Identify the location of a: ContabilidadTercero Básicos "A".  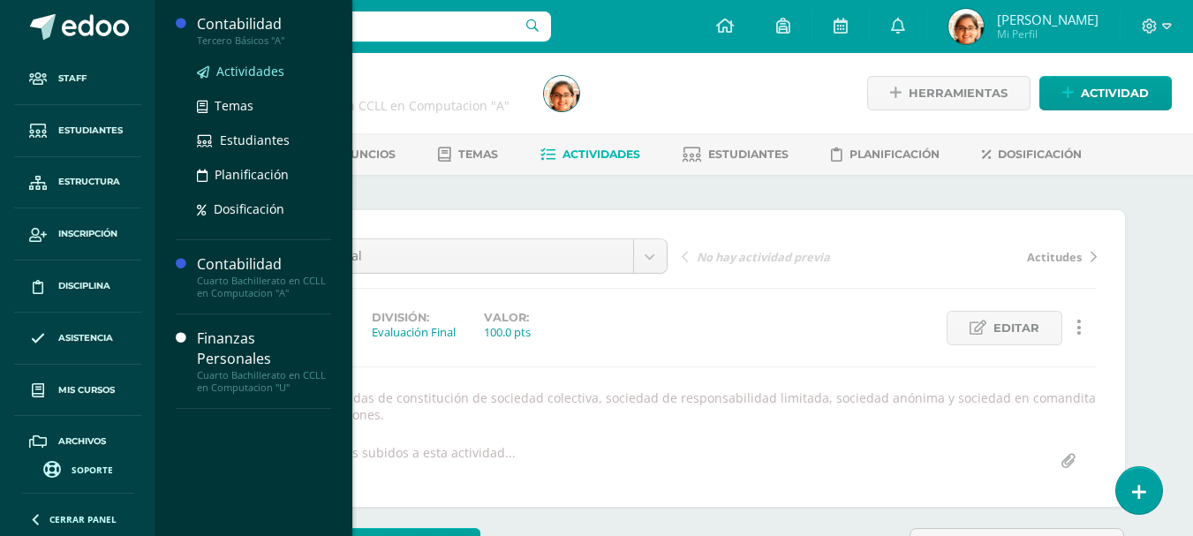
(264, 30).